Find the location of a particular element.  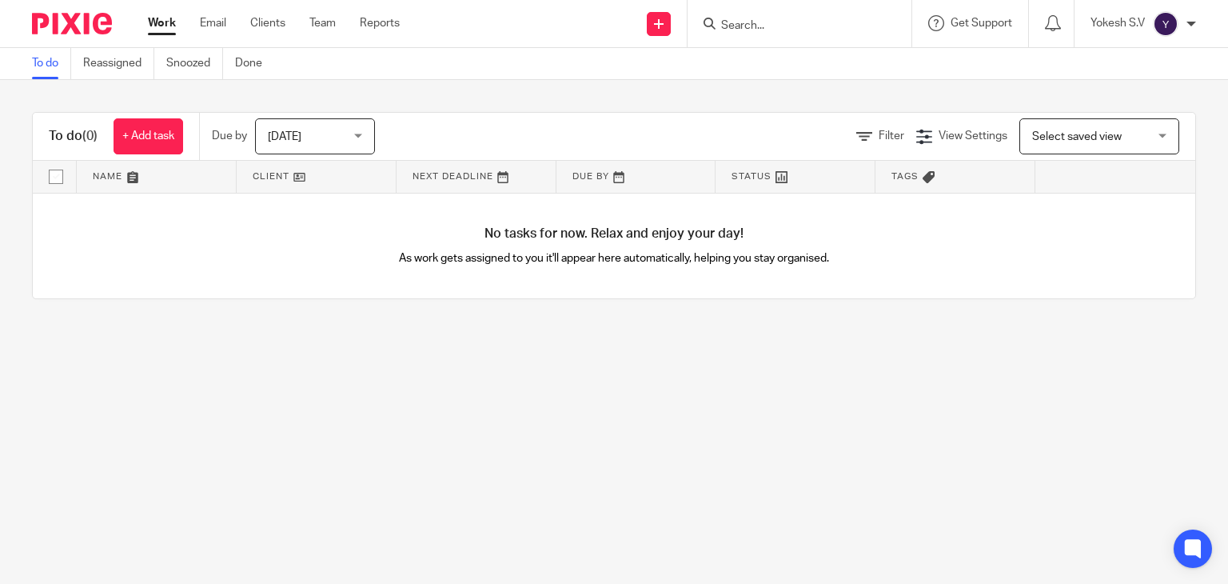

a: Snoozed is located at coordinates (194, 63).